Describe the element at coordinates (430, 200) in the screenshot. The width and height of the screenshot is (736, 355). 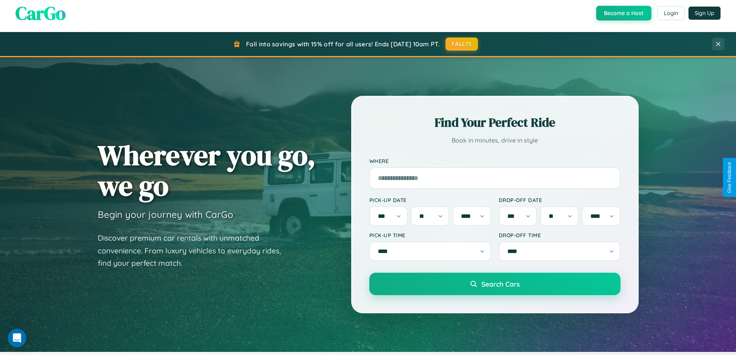
I see `label: Pick-up Date` at that location.